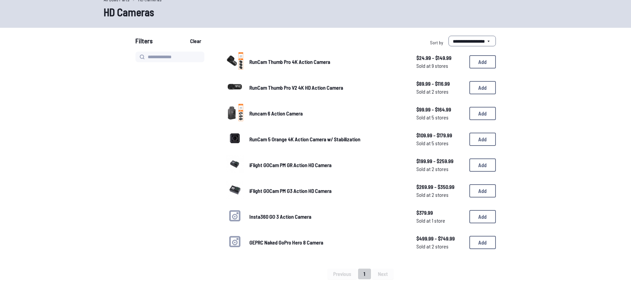  What do you see at coordinates (364, 274) in the screenshot?
I see `button: 1` at bounding box center [364, 274].